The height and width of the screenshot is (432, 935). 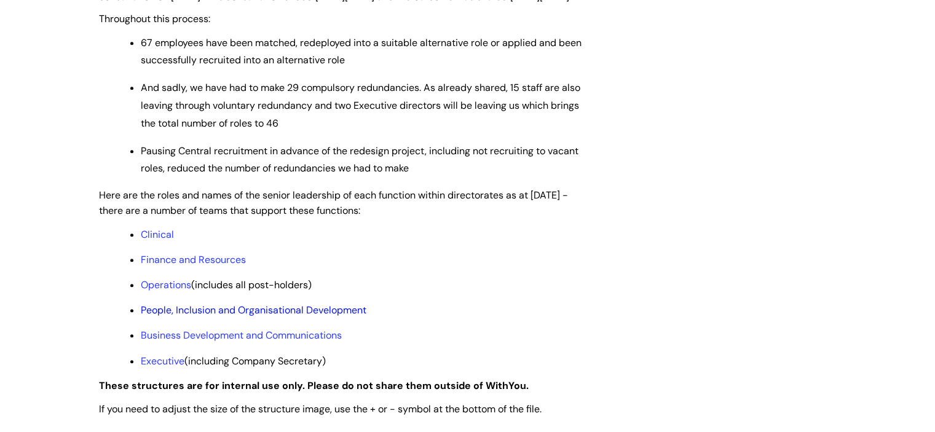 What do you see at coordinates (363, 52) in the screenshot?
I see `p: 67 employees have been matched, redeployed into a suitable alternative role or applied and been s...` at bounding box center [363, 52].